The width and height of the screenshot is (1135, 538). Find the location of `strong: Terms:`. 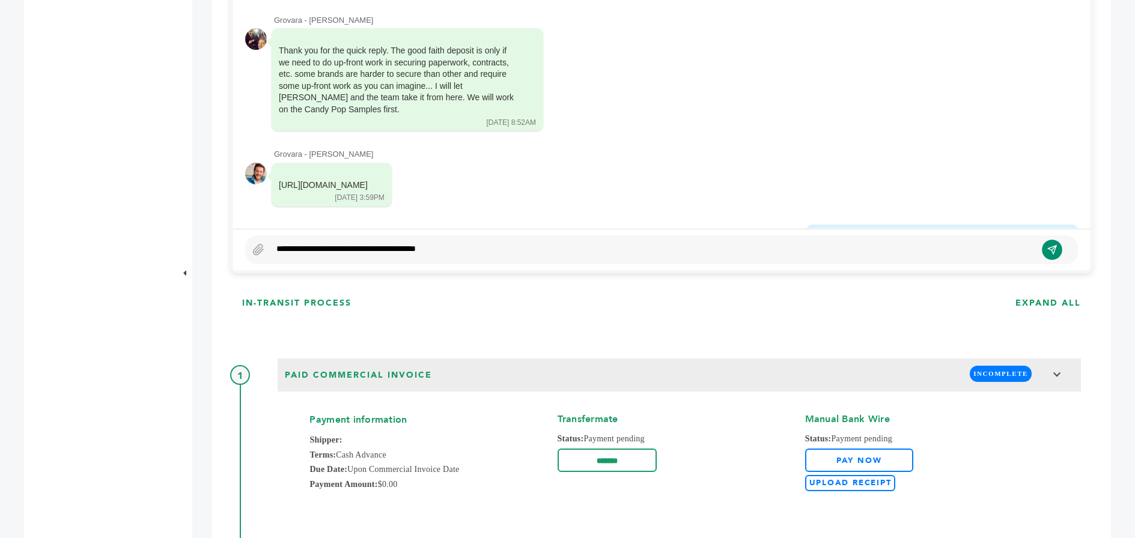

strong: Terms: is located at coordinates (323, 455).